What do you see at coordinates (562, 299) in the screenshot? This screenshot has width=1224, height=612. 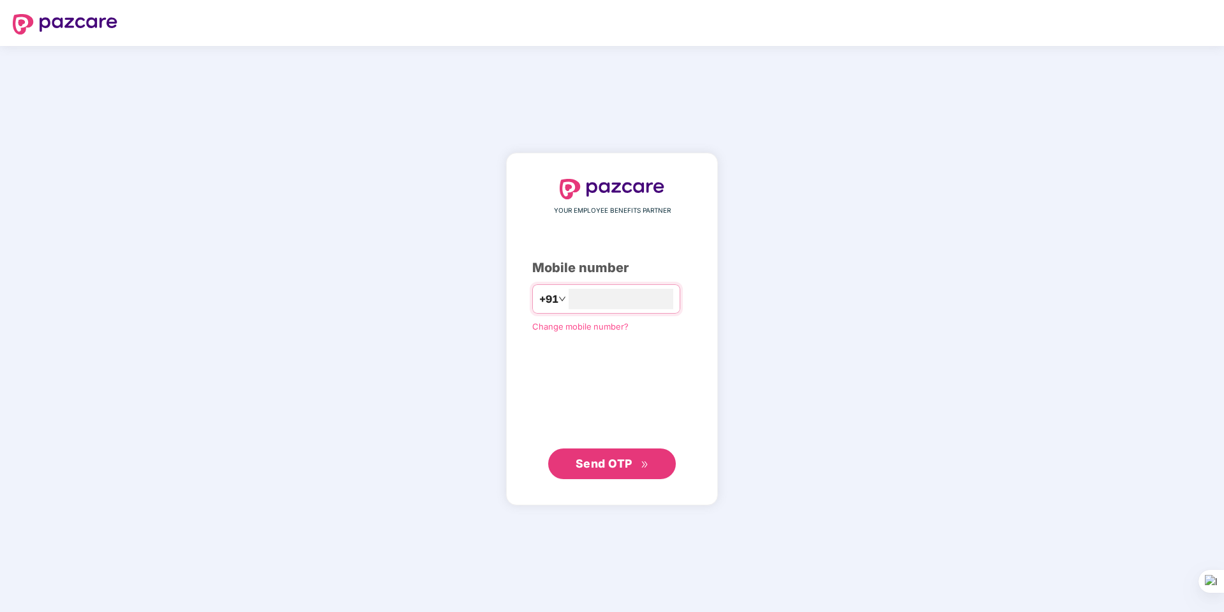 I see `span: down` at bounding box center [562, 299].